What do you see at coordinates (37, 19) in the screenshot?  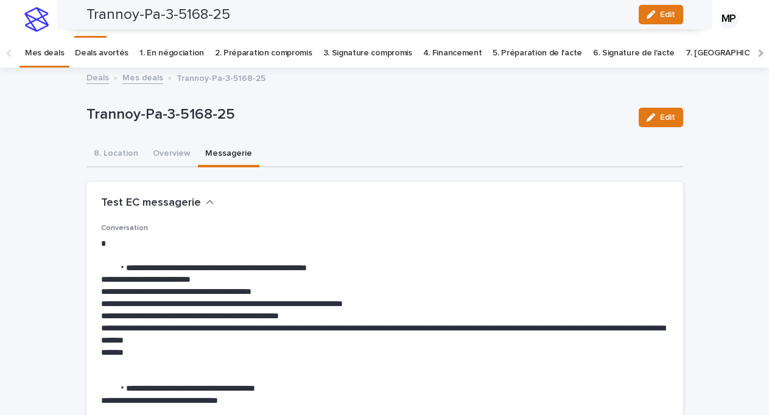 I see `img: stacker-logo-s-only.png` at bounding box center [37, 19].